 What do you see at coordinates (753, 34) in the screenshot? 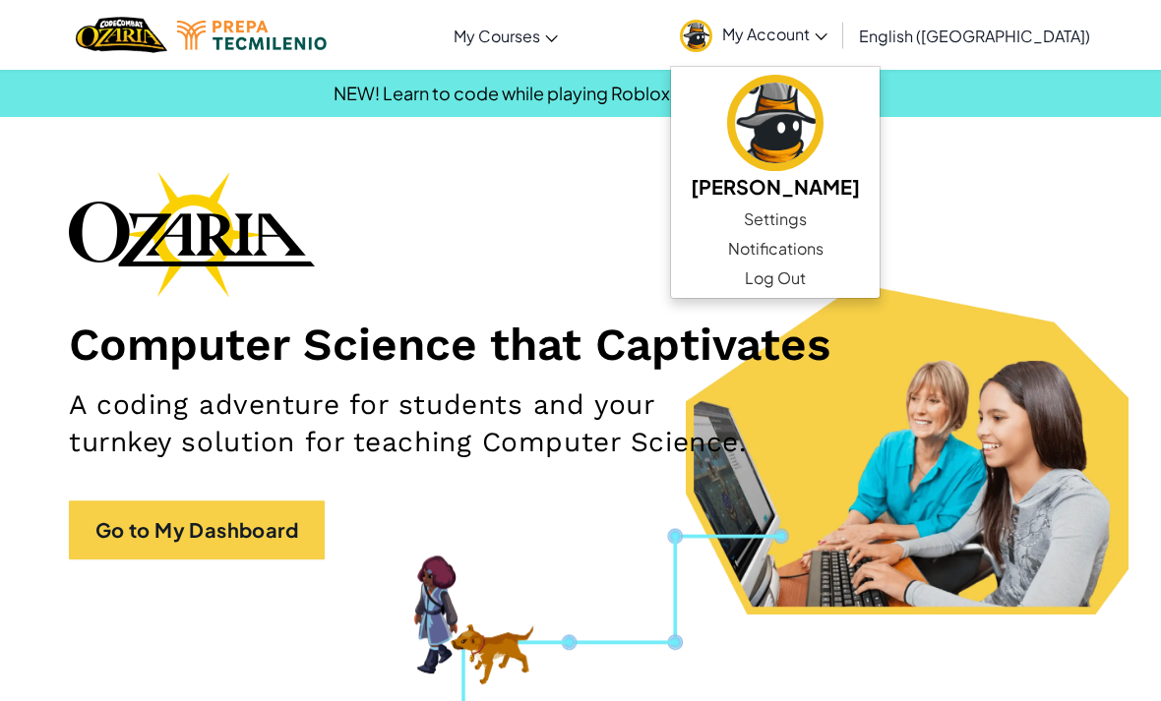
I see `a: My Account` at bounding box center [753, 34].